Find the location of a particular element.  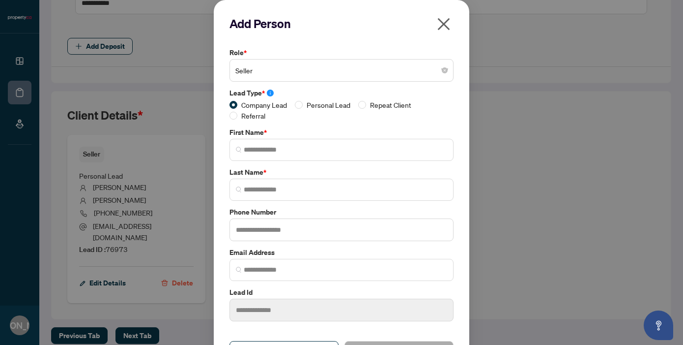

span: Repeat Client is located at coordinates (391, 105).